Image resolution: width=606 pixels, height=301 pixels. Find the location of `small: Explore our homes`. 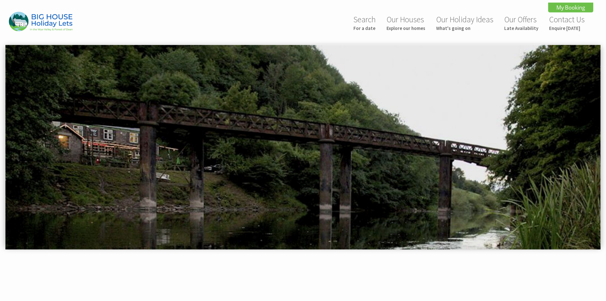

small: Explore our homes is located at coordinates (406, 28).